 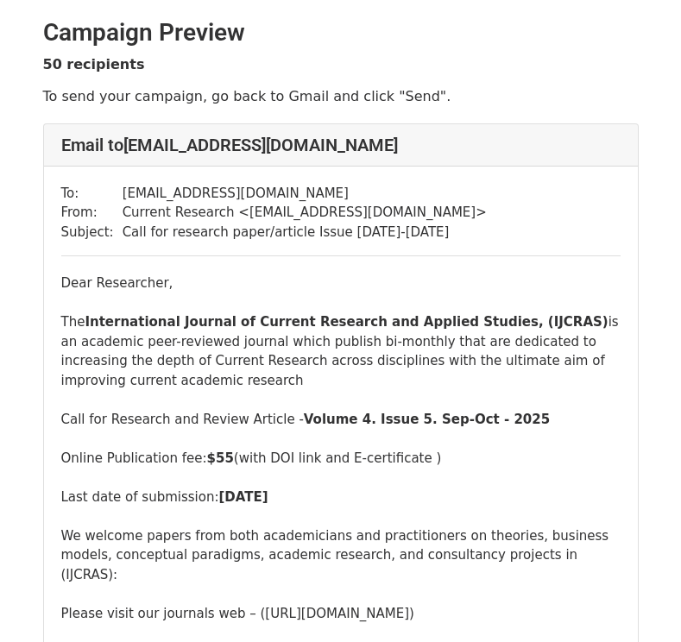 What do you see at coordinates (341, 487) in the screenshot?
I see `div: Last date of submission:` at bounding box center [341, 487].